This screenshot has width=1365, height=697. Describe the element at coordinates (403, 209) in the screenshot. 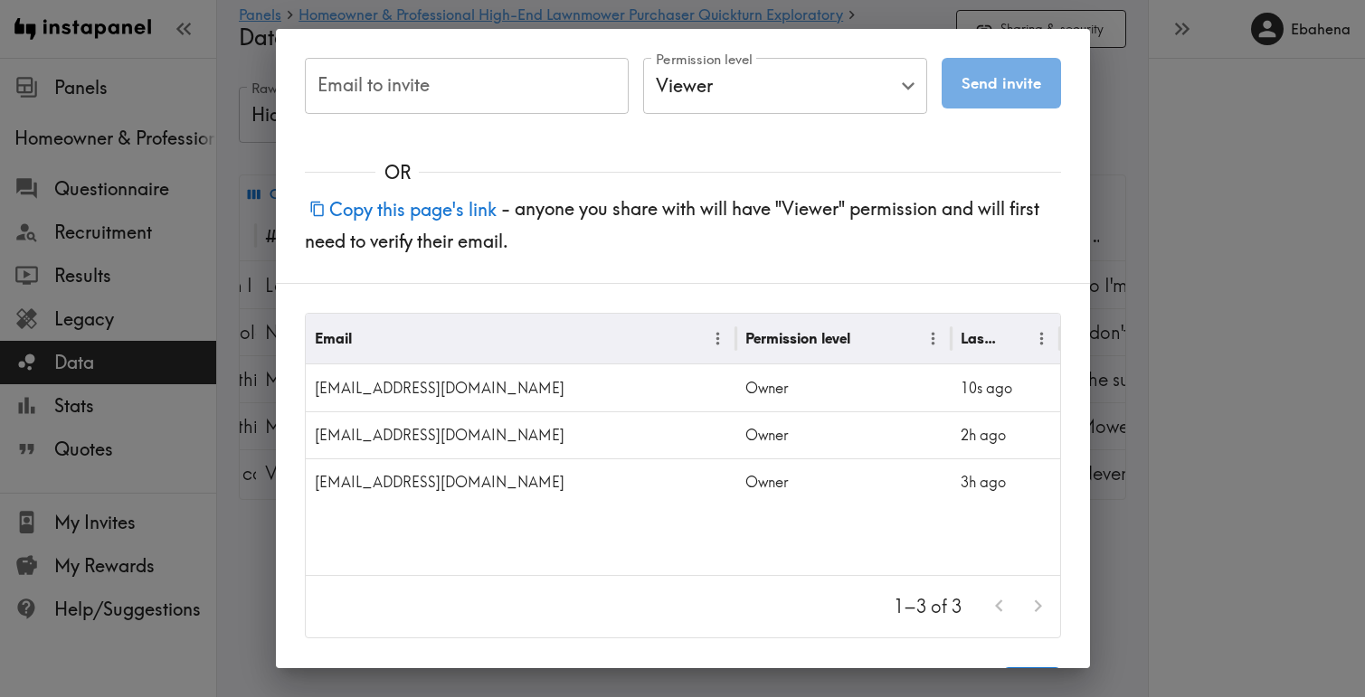

I see `button: Copy this page's link` at that location.